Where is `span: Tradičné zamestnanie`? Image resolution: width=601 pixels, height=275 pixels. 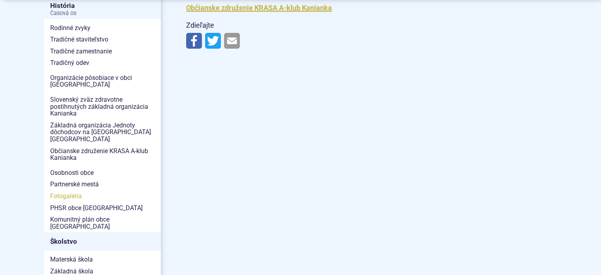 span: Tradičné zamestnanie is located at coordinates (102, 51).